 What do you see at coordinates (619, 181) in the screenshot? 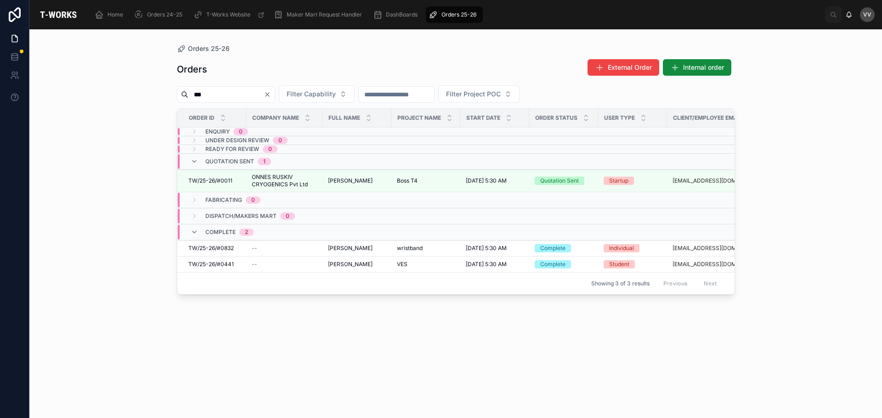
I see `div: Startup` at bounding box center [619, 181].